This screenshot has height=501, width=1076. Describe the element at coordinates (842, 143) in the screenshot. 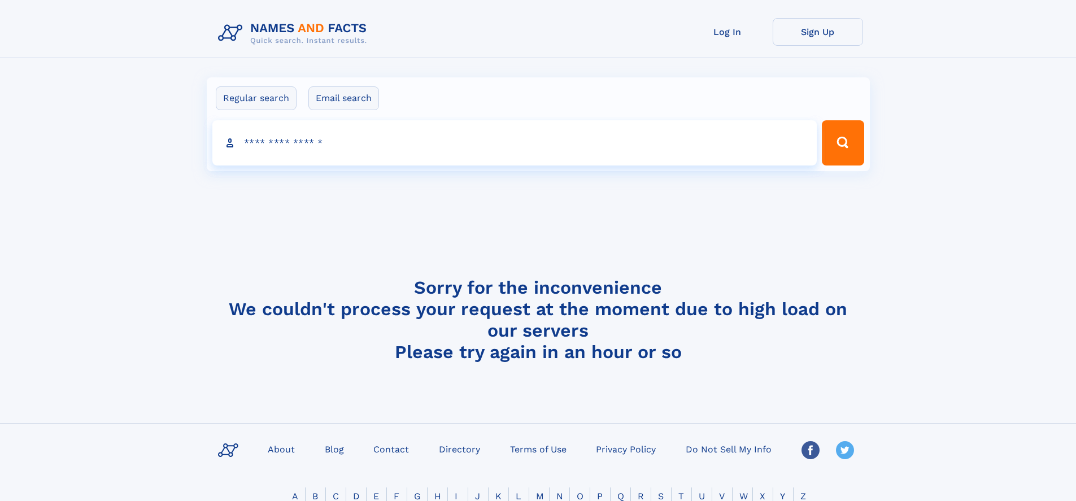

I see `button: Search Button` at that location.